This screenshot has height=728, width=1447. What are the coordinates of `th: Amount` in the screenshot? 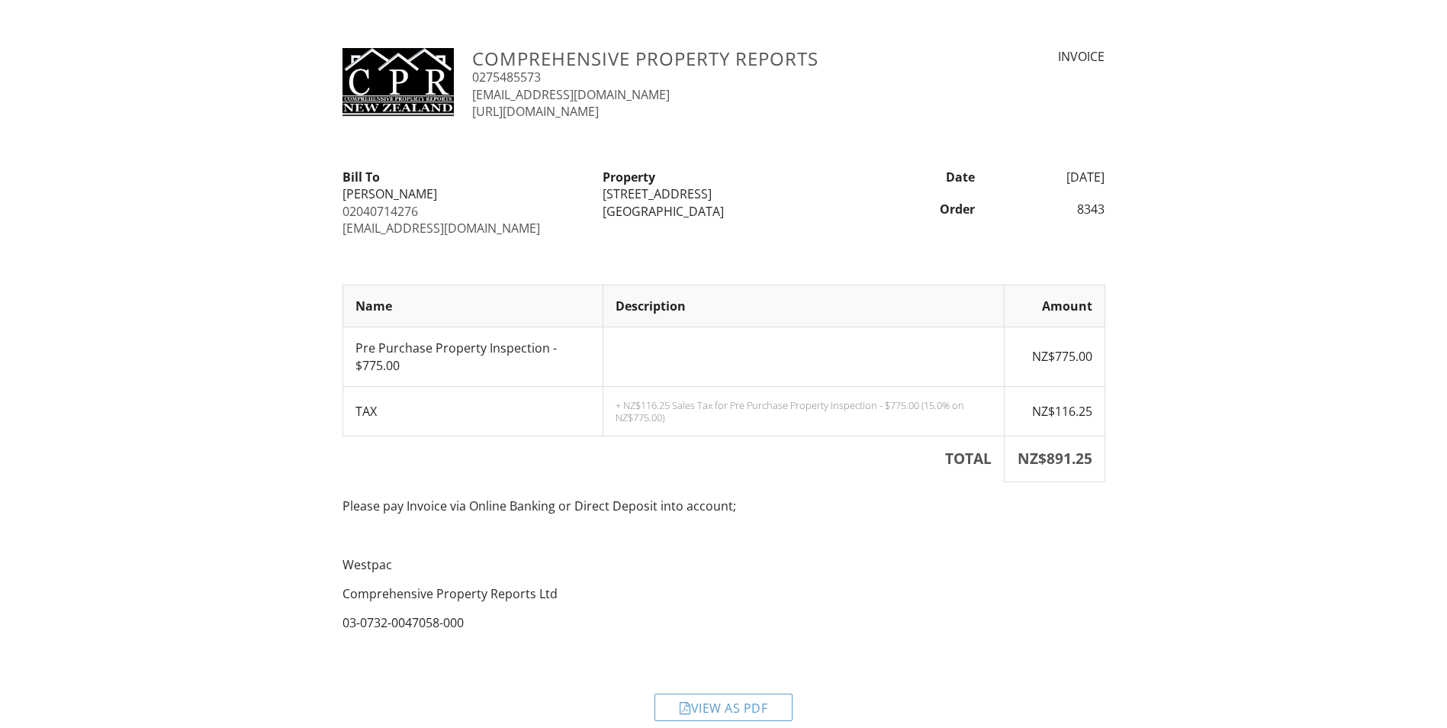 It's located at (1054, 305).